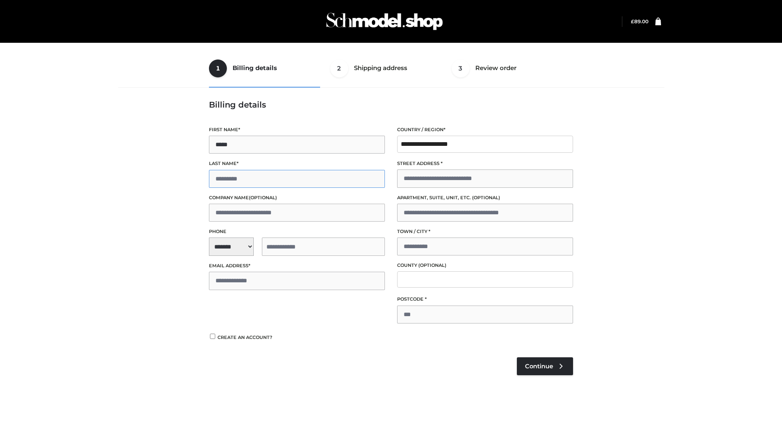  I want to click on label: Town / City, so click(485, 231).